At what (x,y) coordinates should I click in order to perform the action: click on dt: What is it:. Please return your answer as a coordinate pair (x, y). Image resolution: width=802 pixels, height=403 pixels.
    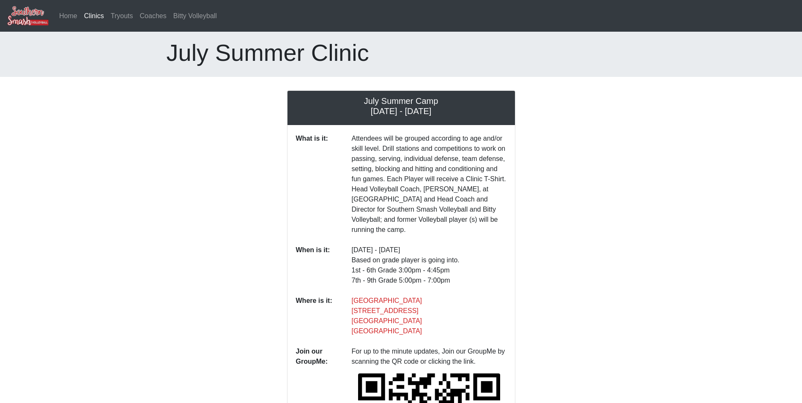
    Looking at the image, I should click on (318, 189).